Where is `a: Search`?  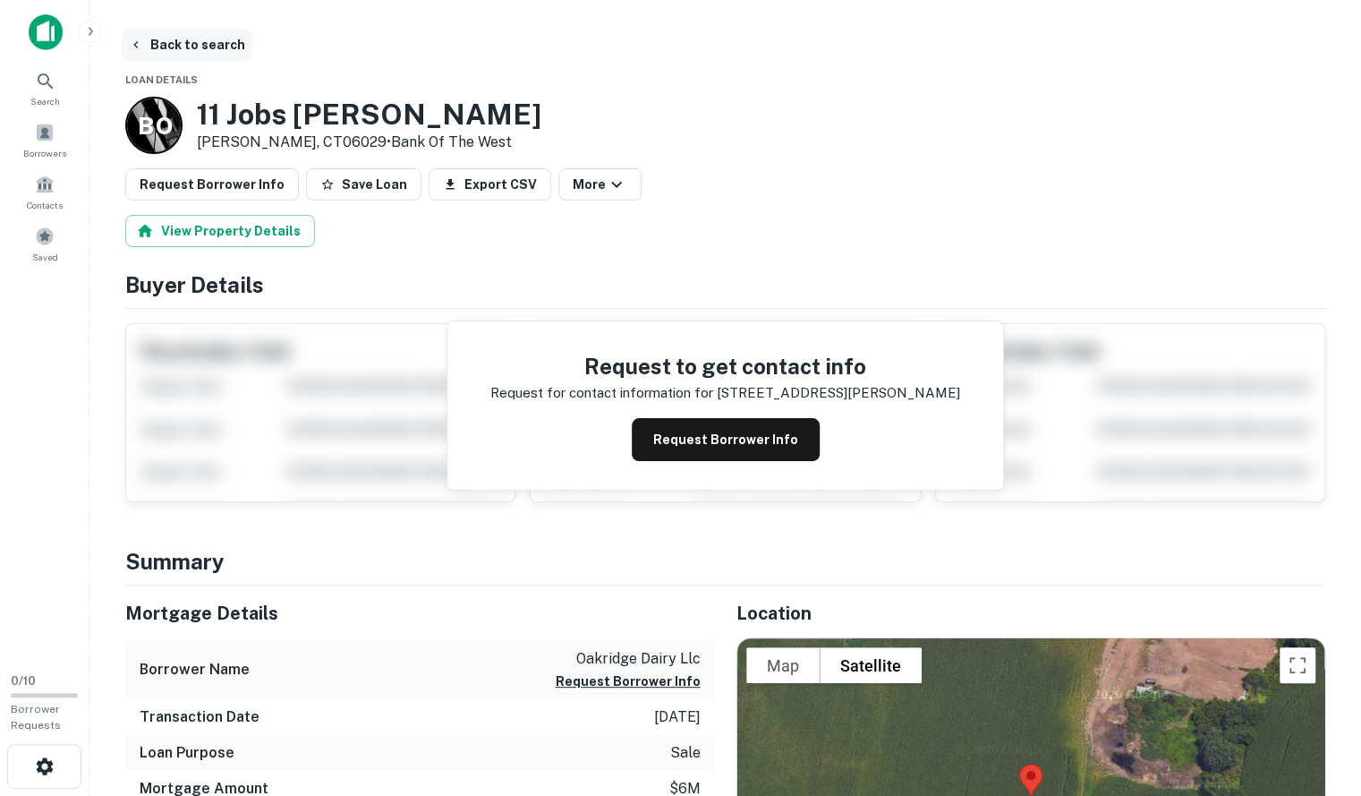 a: Search is located at coordinates (45, 88).